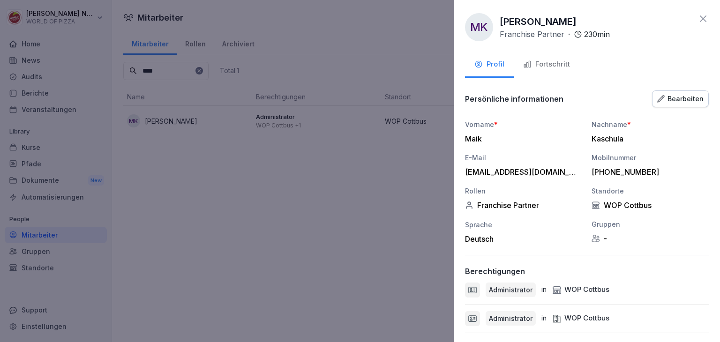  What do you see at coordinates (514, 99) in the screenshot?
I see `p: Persönliche informationen` at bounding box center [514, 99].